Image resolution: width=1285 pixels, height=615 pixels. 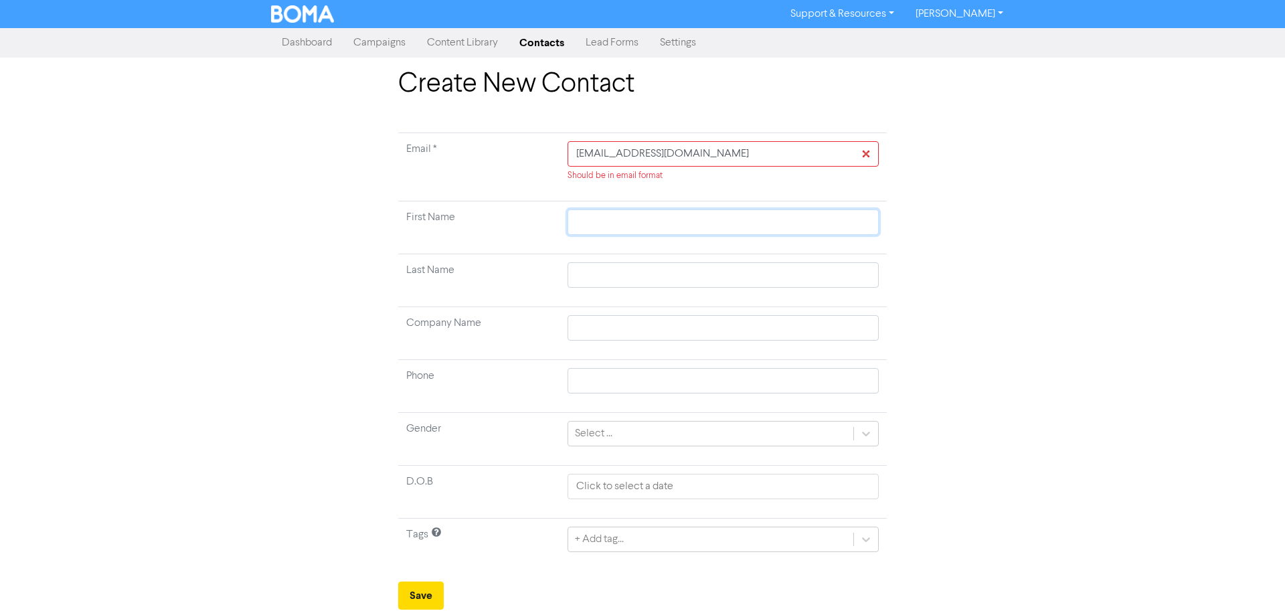 I want to click on a: Lead Forms, so click(x=612, y=43).